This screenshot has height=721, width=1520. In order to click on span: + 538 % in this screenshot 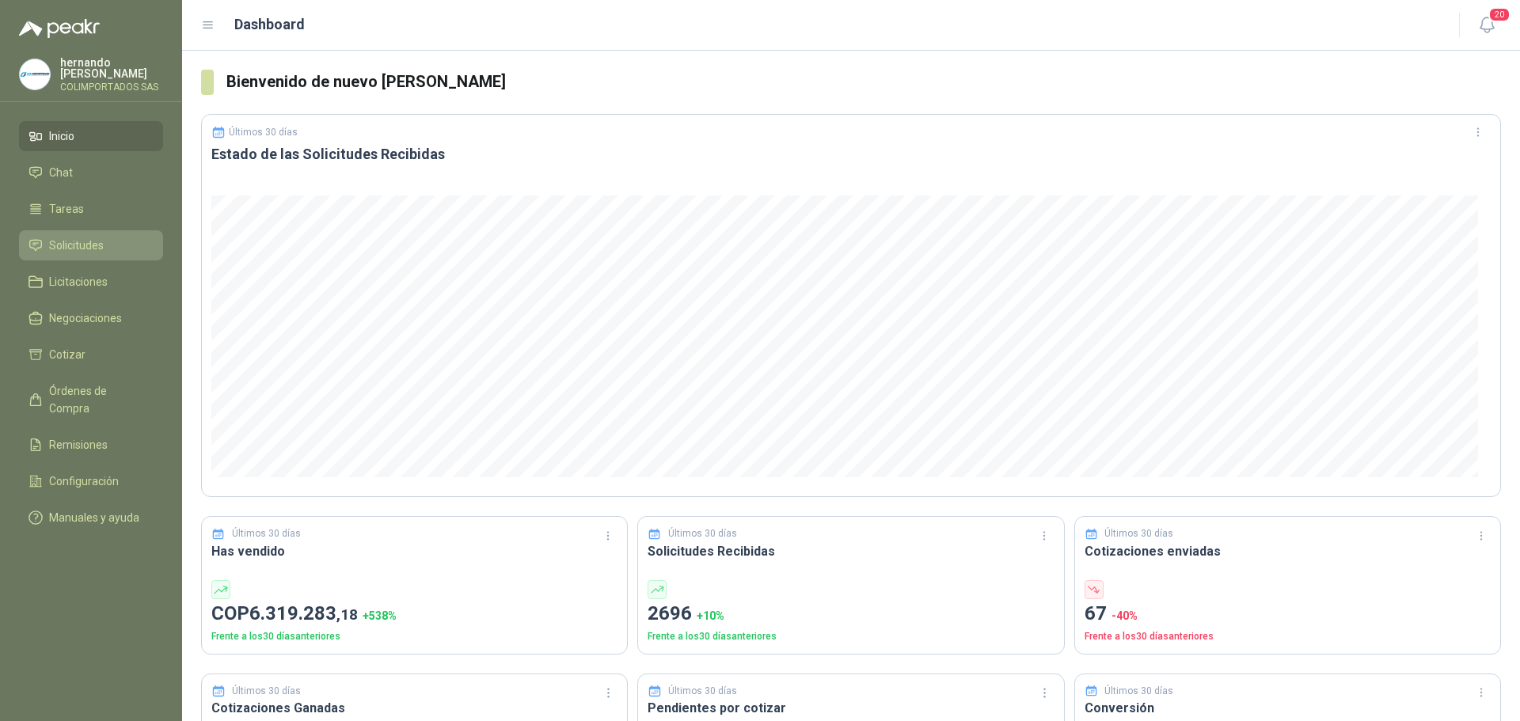, I will do `click(379, 616)`.